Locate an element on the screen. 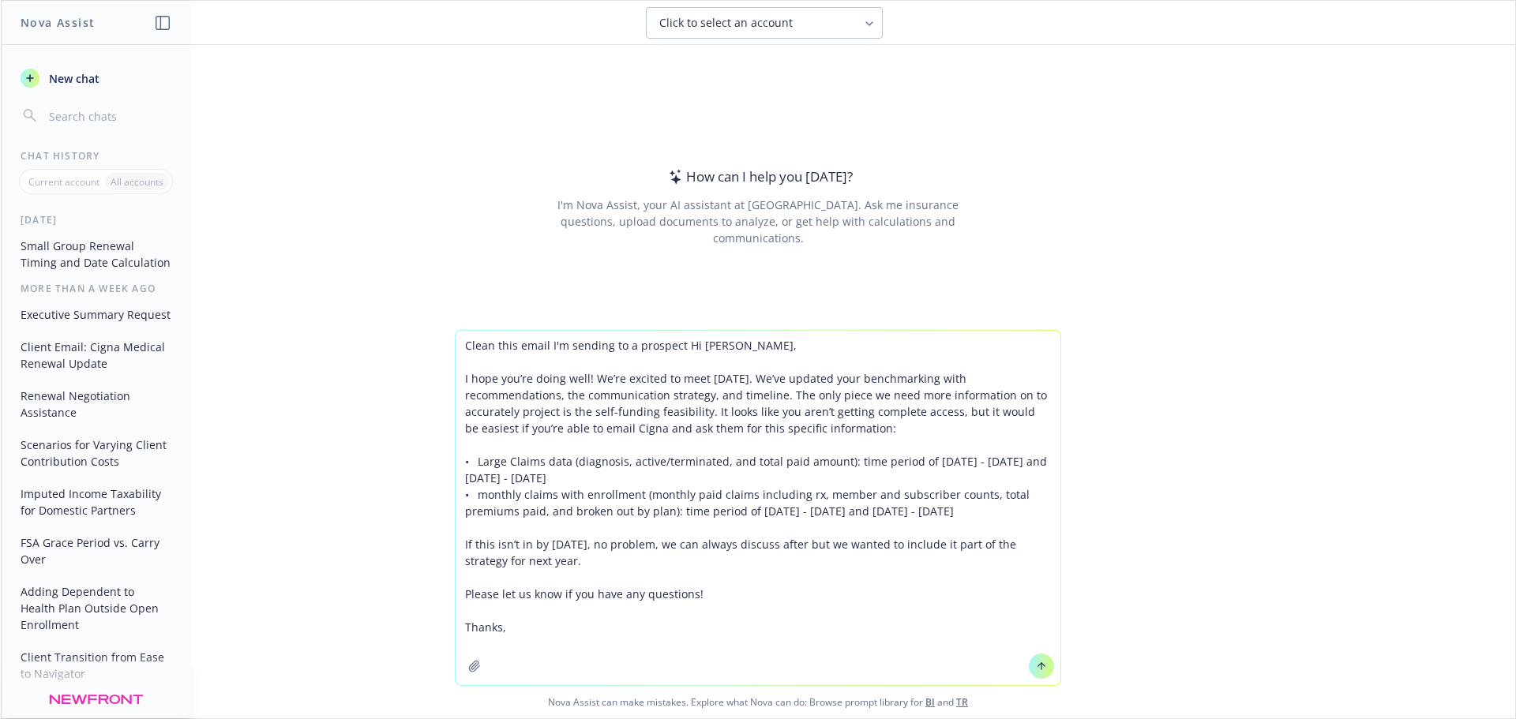  button: Small Group Renewal Timing and Date Calculation is located at coordinates (96, 254).